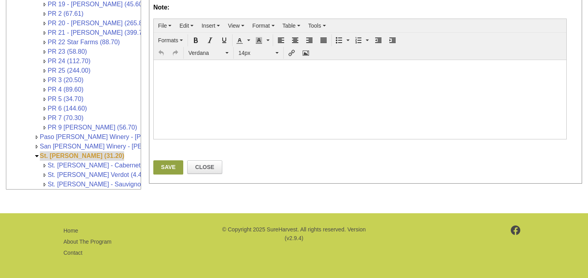  I want to click on a: PR 5 (34.70), so click(65, 99).